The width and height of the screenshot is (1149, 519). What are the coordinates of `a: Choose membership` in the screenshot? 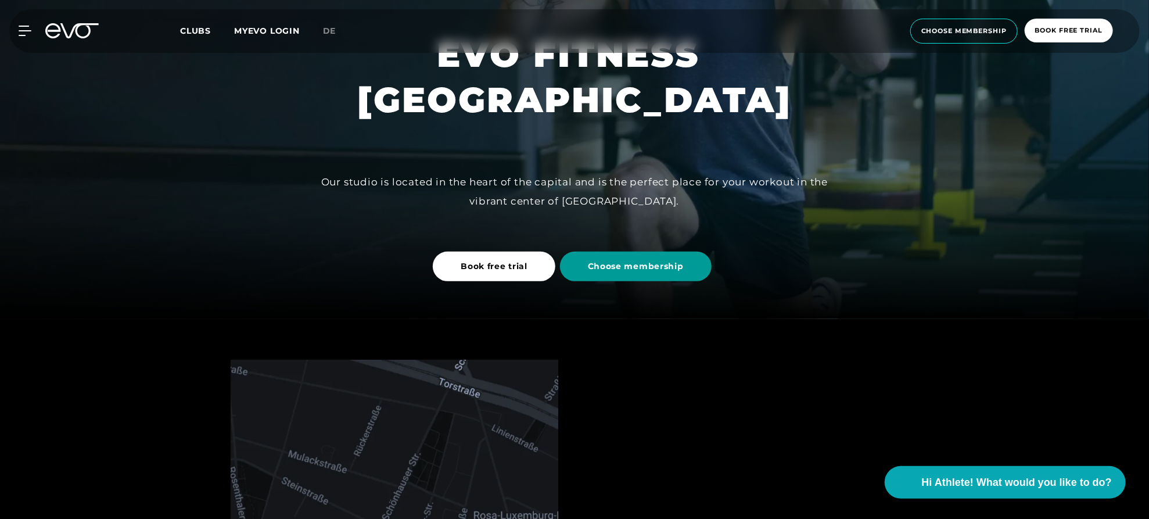 It's located at (638, 266).